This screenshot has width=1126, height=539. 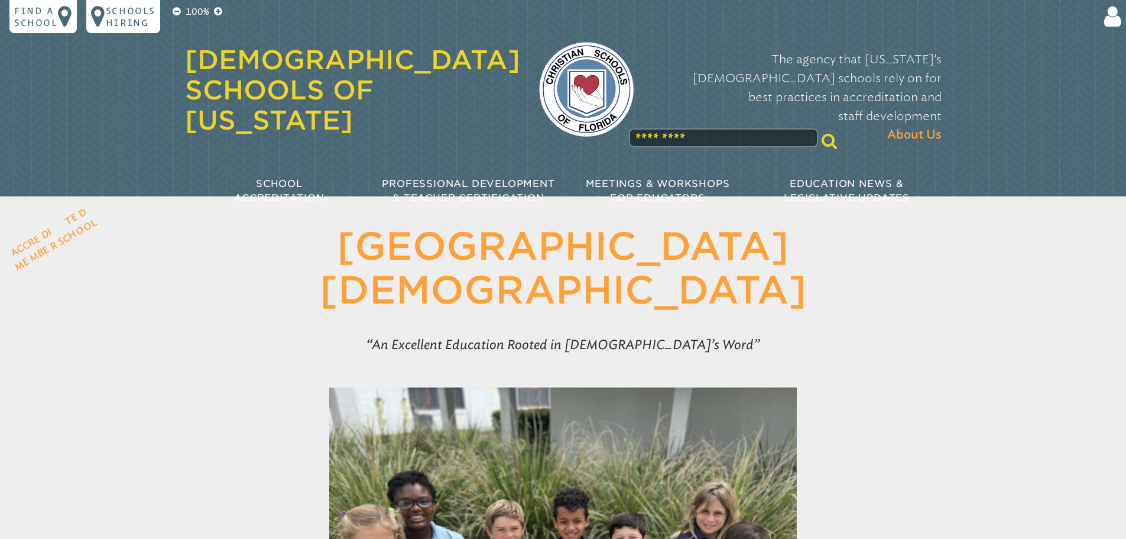 What do you see at coordinates (197, 12) in the screenshot?
I see `p: 100%` at bounding box center [197, 12].